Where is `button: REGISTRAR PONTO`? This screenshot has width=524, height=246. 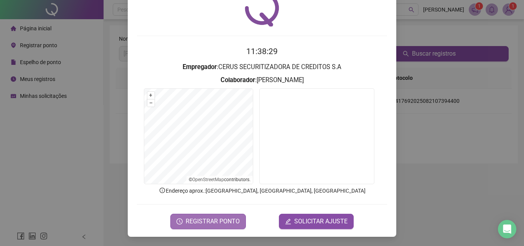 button: REGISTRAR PONTO is located at coordinates (208, 221).